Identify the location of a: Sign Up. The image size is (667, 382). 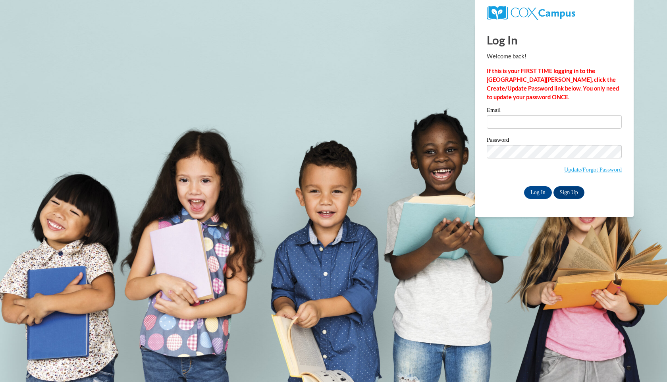
(569, 192).